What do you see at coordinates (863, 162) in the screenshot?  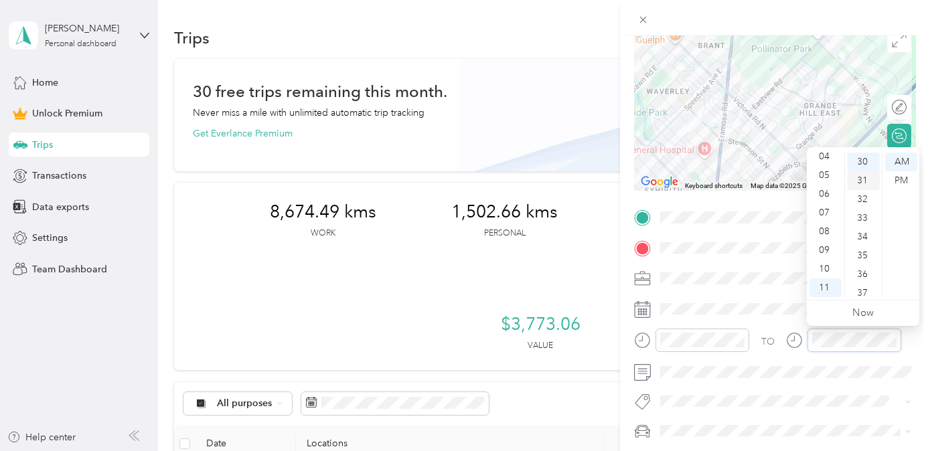 I see `div: 30` at bounding box center [863, 162].